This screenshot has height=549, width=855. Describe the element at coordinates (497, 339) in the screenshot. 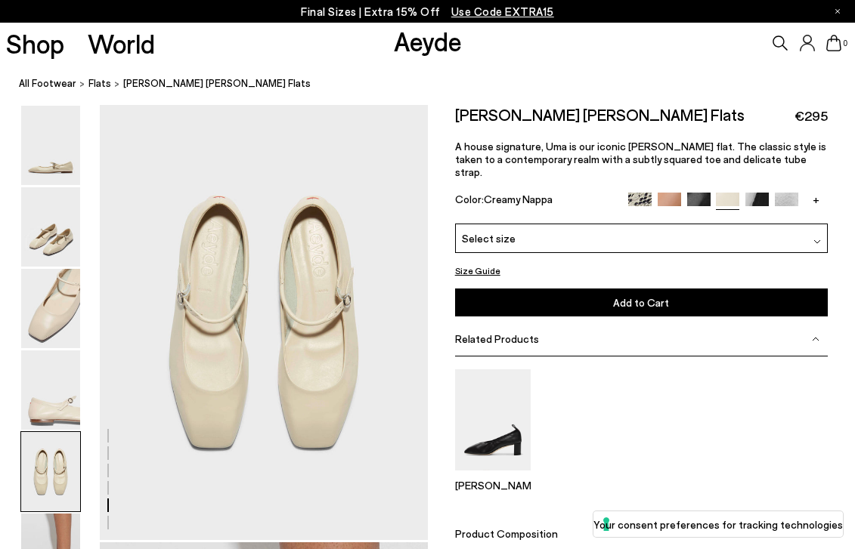

I see `span: Related Products` at that location.